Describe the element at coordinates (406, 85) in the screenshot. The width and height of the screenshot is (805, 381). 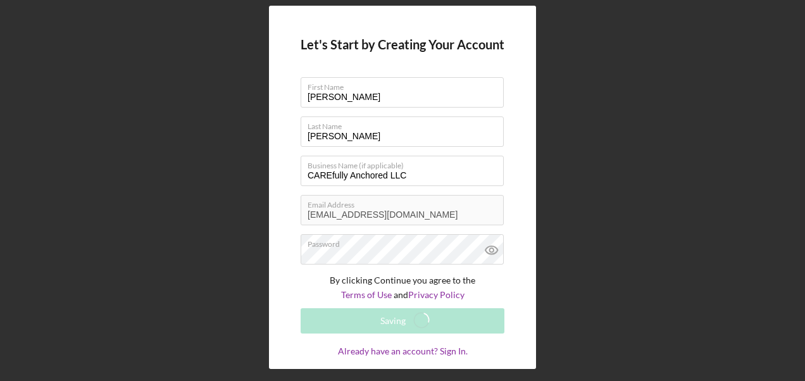
I see `label: First Name` at that location.